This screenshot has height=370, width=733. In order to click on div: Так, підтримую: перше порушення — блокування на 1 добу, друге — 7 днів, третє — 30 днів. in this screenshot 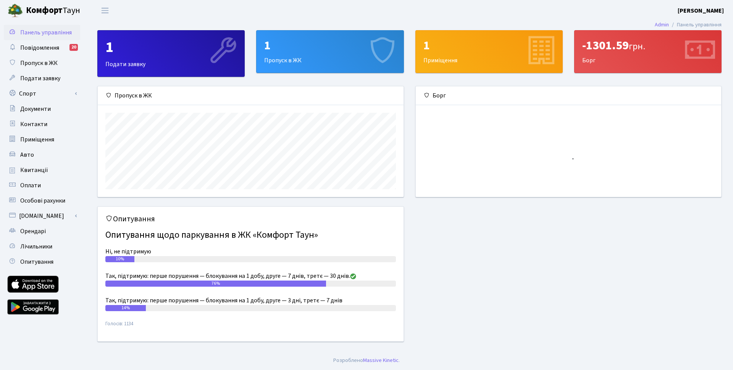, I will do `click(251, 276)`.